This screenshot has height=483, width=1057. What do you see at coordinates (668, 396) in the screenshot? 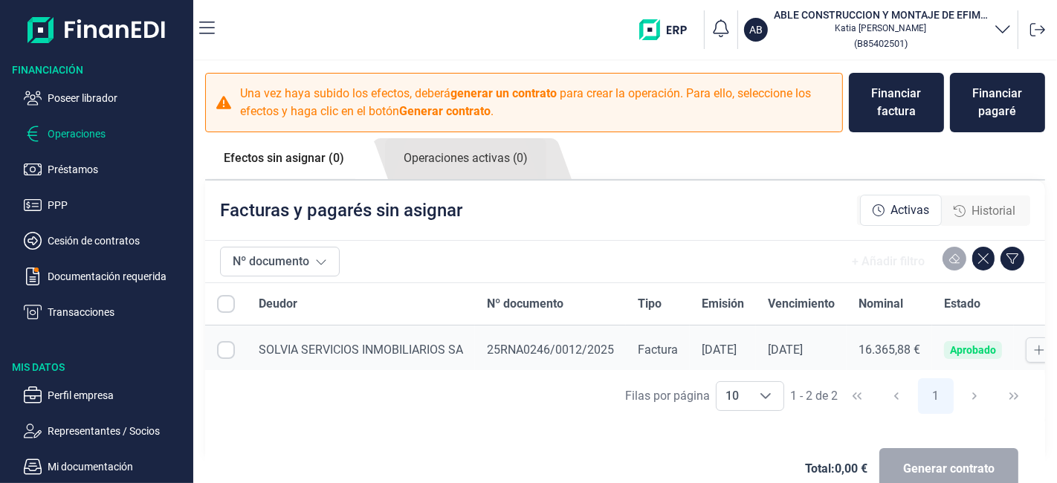
I see `div: Filas por página` at bounding box center [668, 396].